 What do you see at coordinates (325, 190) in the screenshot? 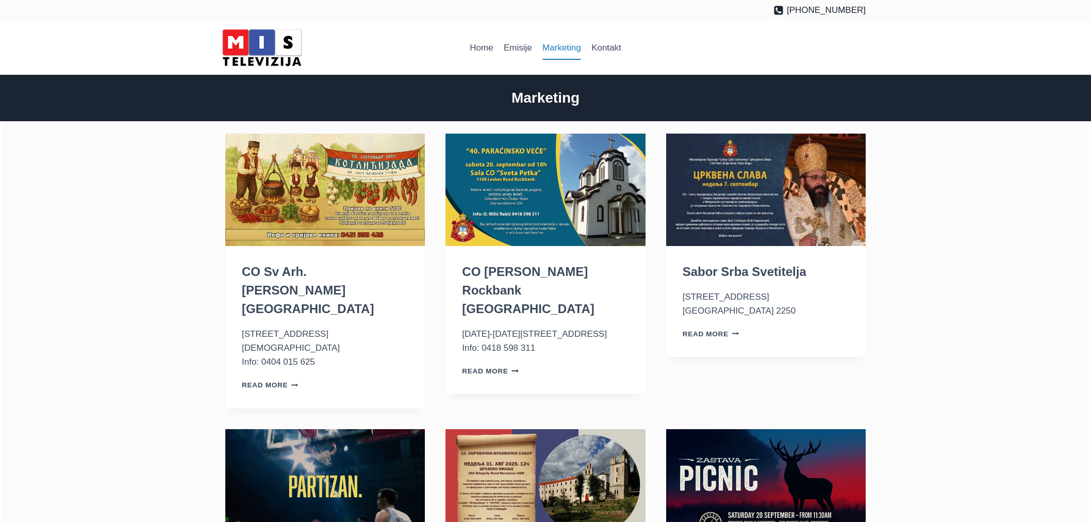
I see `a: CO Sv Arh. Stefan Keysborough VIC` at bounding box center [325, 190].